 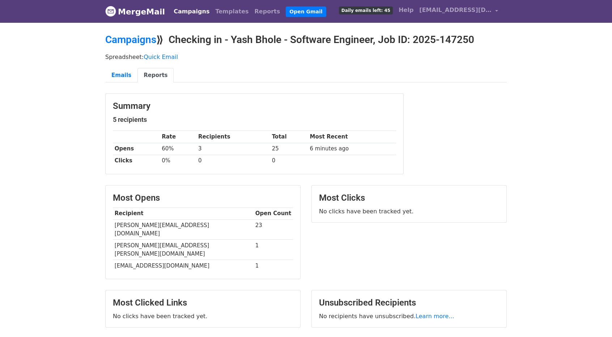 I want to click on span: Daily emails left: 45, so click(x=365, y=10).